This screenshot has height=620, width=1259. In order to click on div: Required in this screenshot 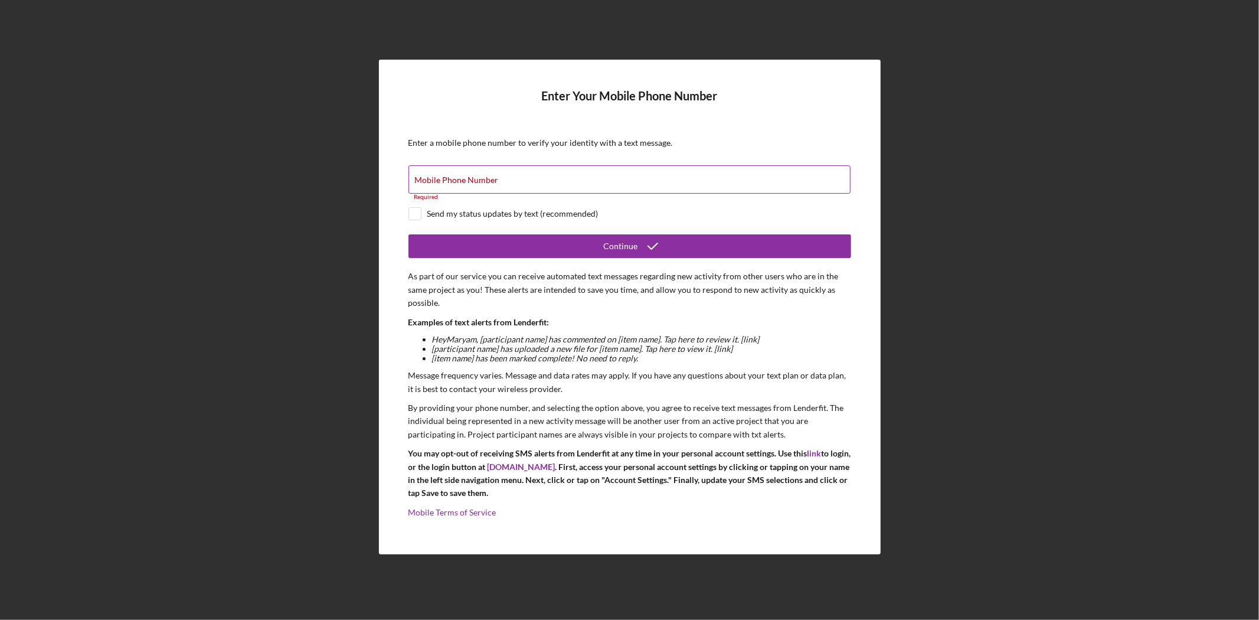, I will do `click(630, 197)`.